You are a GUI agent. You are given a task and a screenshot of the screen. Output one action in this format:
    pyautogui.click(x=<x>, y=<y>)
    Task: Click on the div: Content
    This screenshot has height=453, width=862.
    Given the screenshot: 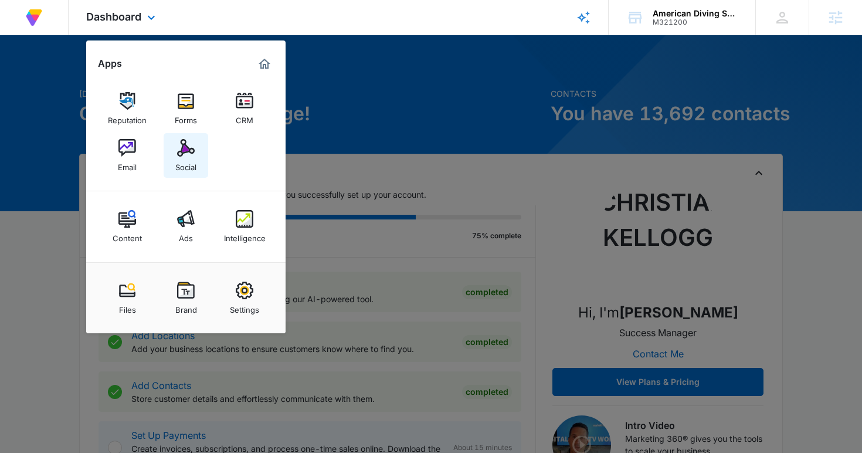 What is the action you would take?
    pyautogui.click(x=127, y=235)
    